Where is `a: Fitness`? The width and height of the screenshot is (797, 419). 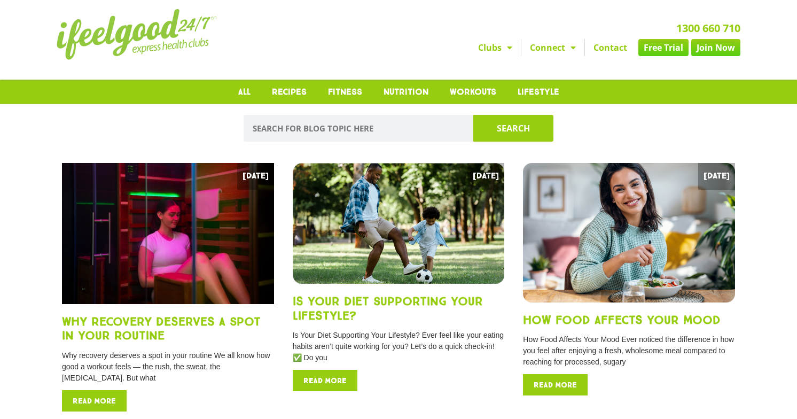 a: Fitness is located at coordinates (345, 92).